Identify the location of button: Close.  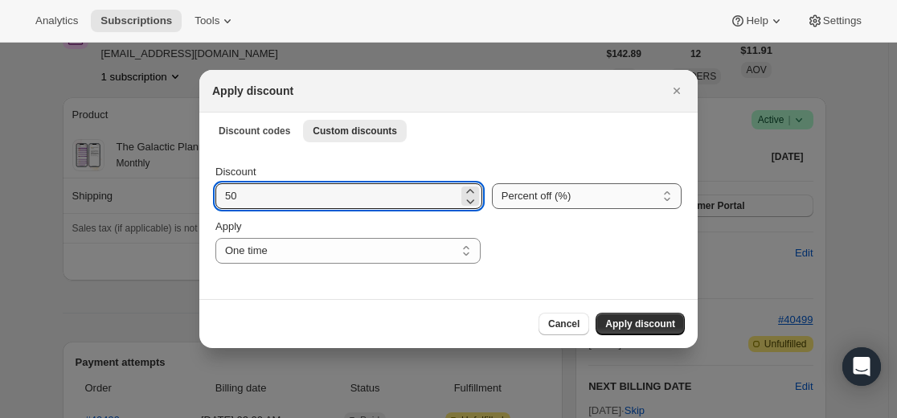
(676, 91).